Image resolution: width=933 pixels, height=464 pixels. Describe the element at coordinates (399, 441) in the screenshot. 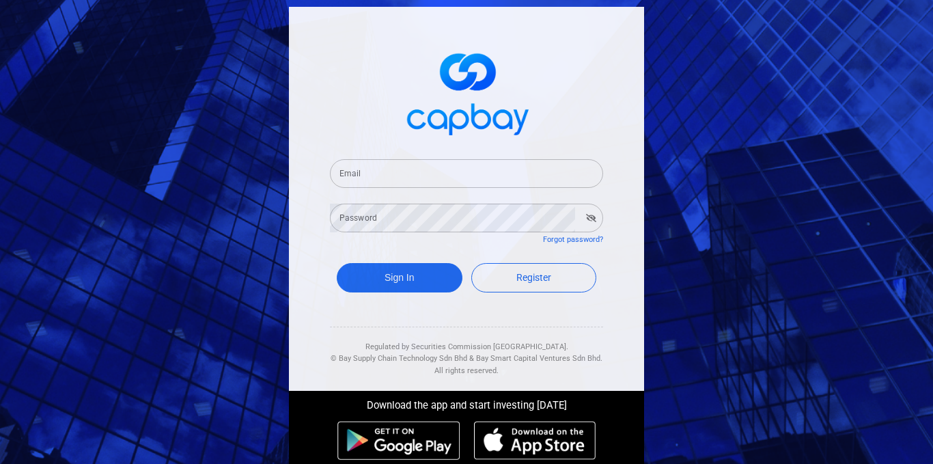

I see `img: android` at that location.